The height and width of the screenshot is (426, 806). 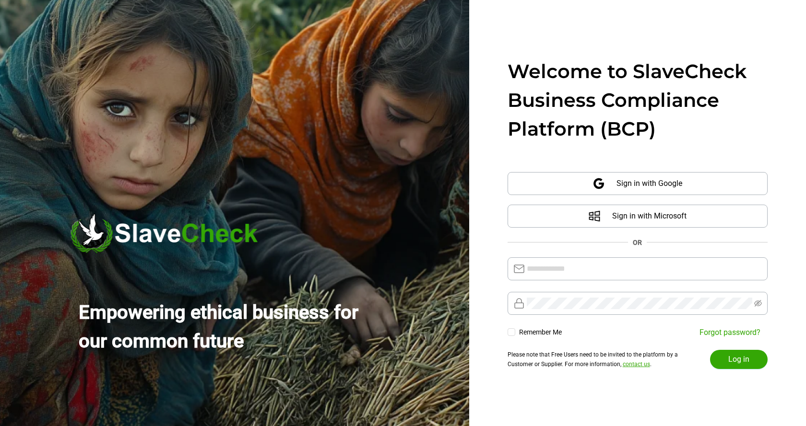 What do you see at coordinates (758, 304) in the screenshot?
I see `span: eye-invisible` at bounding box center [758, 304].